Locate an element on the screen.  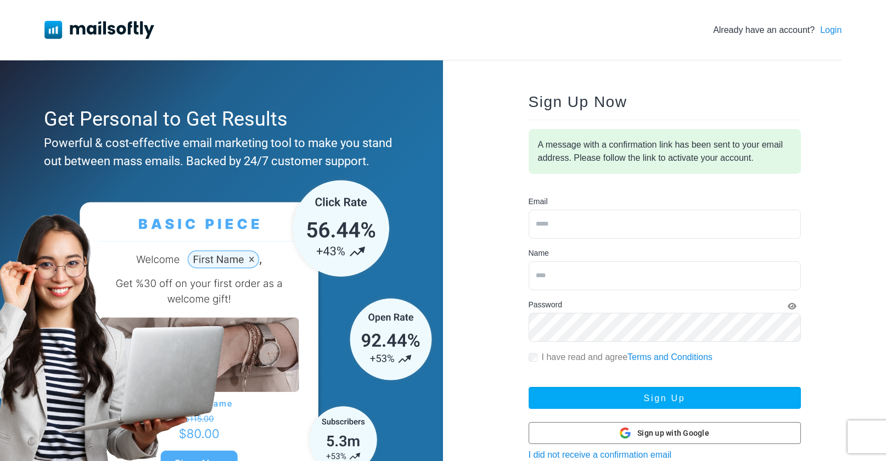
a: Login is located at coordinates (830, 30).